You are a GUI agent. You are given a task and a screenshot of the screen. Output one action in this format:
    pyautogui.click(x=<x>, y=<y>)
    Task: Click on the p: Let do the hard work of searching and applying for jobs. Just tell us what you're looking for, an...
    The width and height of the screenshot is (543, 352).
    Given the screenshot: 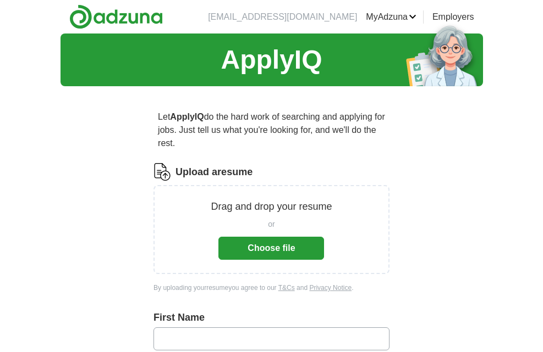 What is the action you would take?
    pyautogui.click(x=271, y=130)
    